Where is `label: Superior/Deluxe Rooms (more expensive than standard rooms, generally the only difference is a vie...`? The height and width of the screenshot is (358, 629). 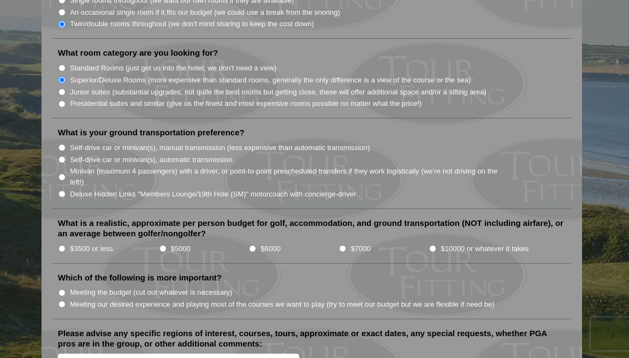 label: Superior/Deluxe Rooms (more expensive than standard rooms, generally the only difference is a vie... is located at coordinates (270, 80).